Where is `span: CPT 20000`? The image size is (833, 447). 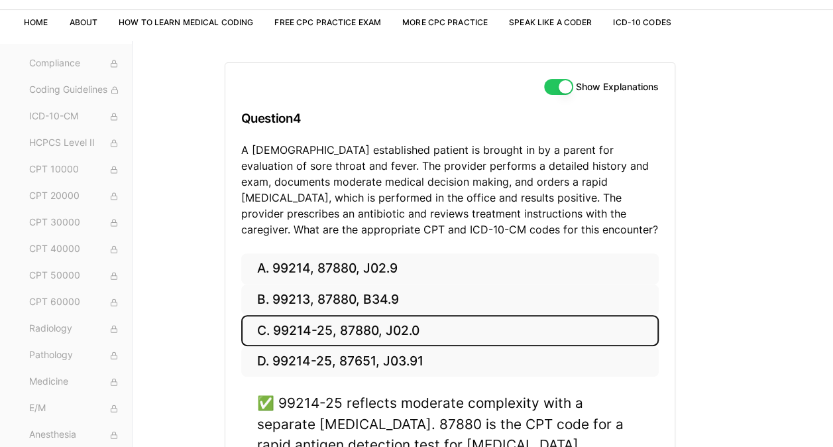 span: CPT 20000 is located at coordinates (75, 196).